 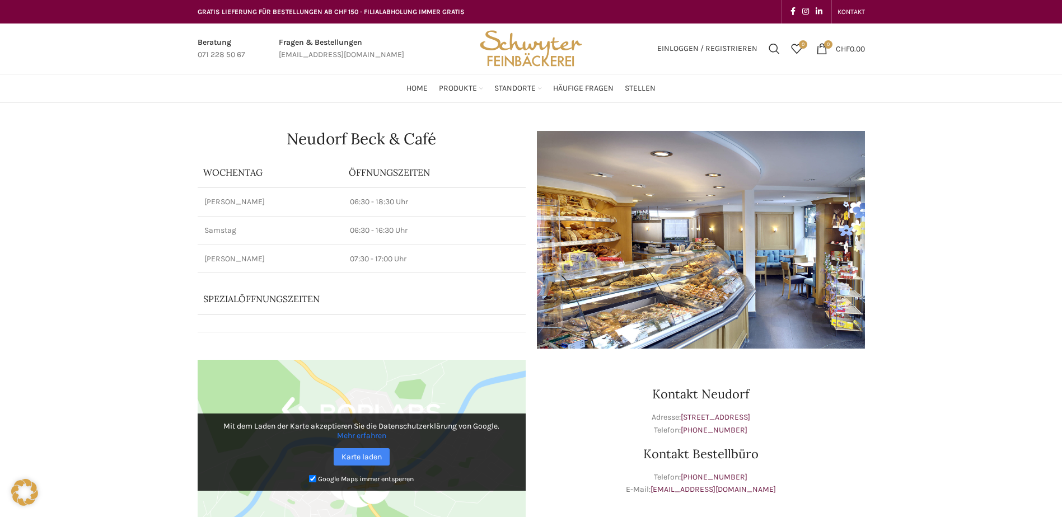 What do you see at coordinates (362, 457) in the screenshot?
I see `a: Karte laden` at bounding box center [362, 457].